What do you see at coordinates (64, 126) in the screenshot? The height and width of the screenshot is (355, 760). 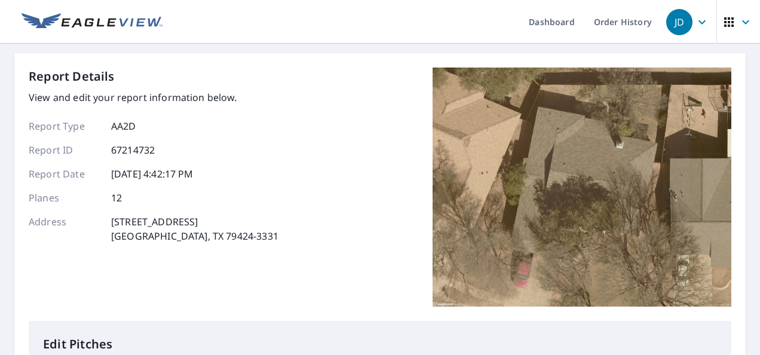 I see `p: Report Type` at bounding box center [64, 126].